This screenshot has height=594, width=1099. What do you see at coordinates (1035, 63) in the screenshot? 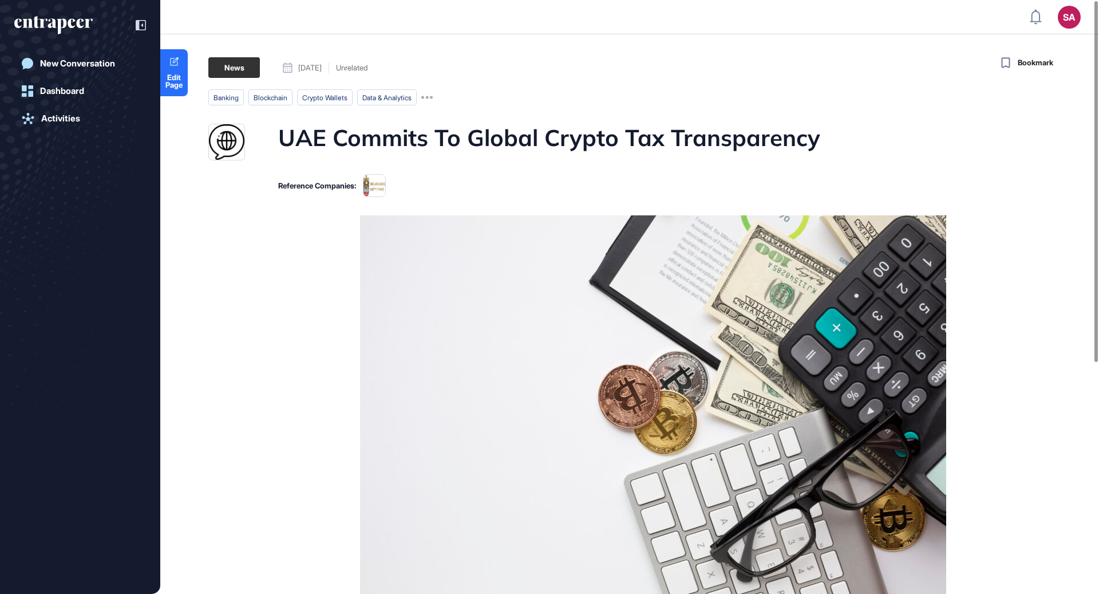
I see `span: Bookmark` at bounding box center [1035, 63].